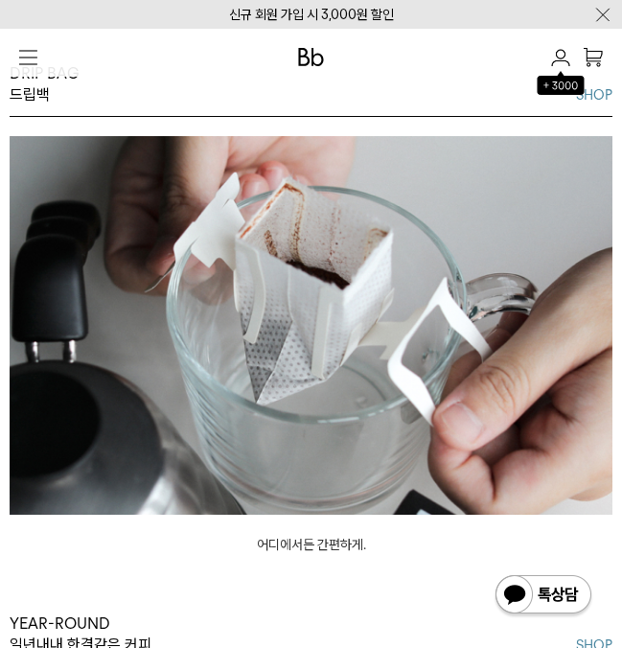 The height and width of the screenshot is (648, 622). I want to click on a: 신규 회원 가입 시 3,000원 할인, so click(312, 14).